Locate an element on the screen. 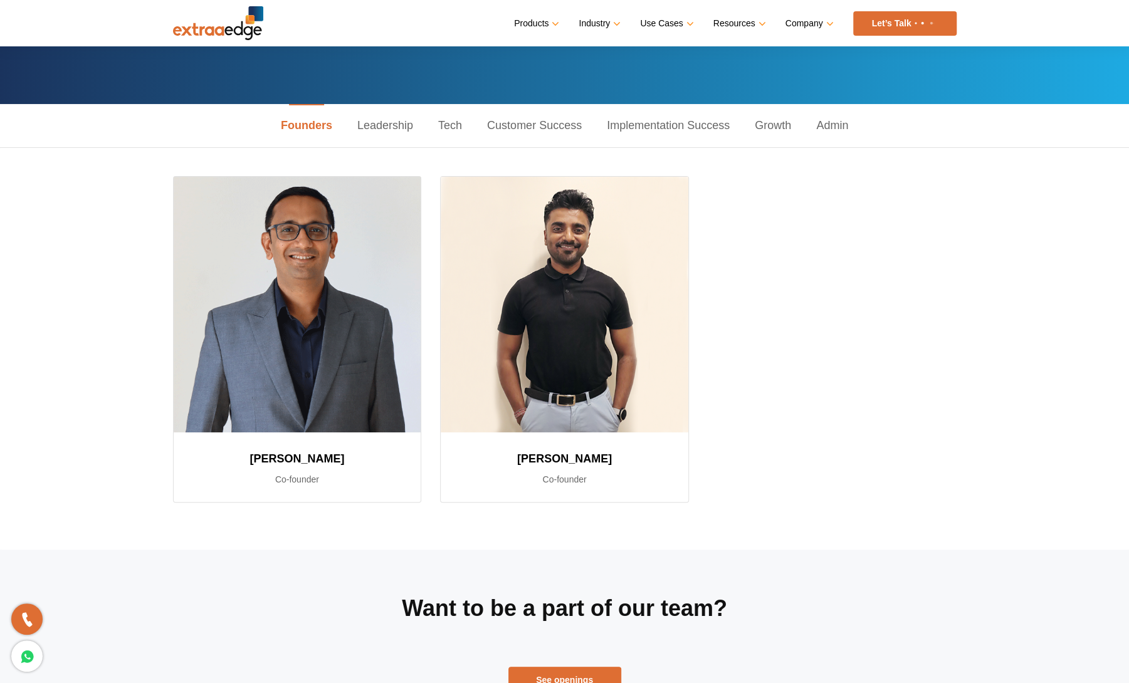 The height and width of the screenshot is (683, 1129). a: Industry is located at coordinates (598, 23).